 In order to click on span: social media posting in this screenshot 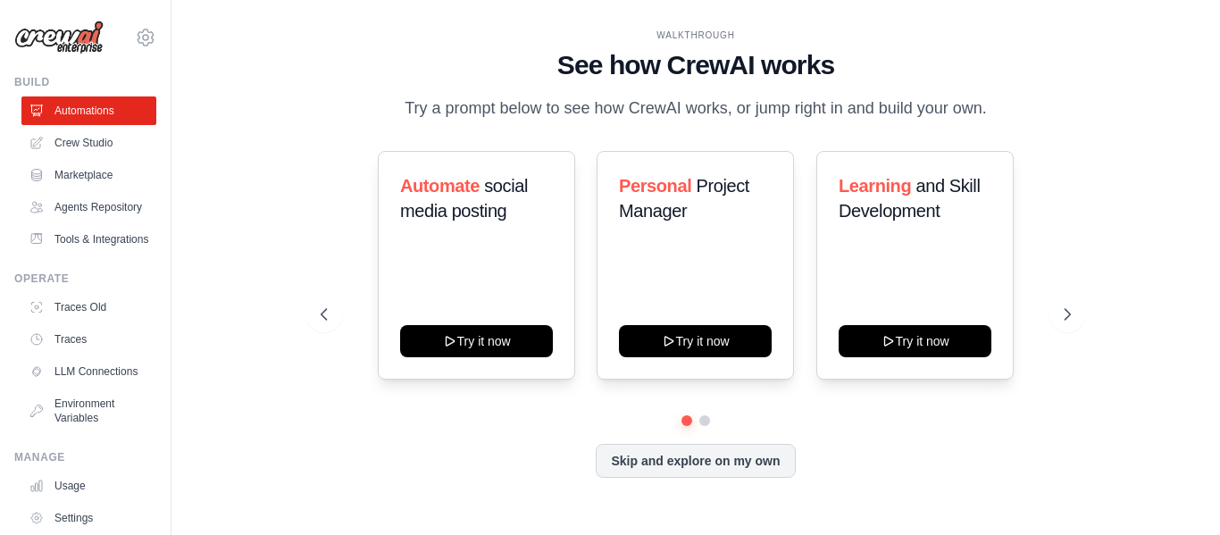, I will do `click(464, 198)`.